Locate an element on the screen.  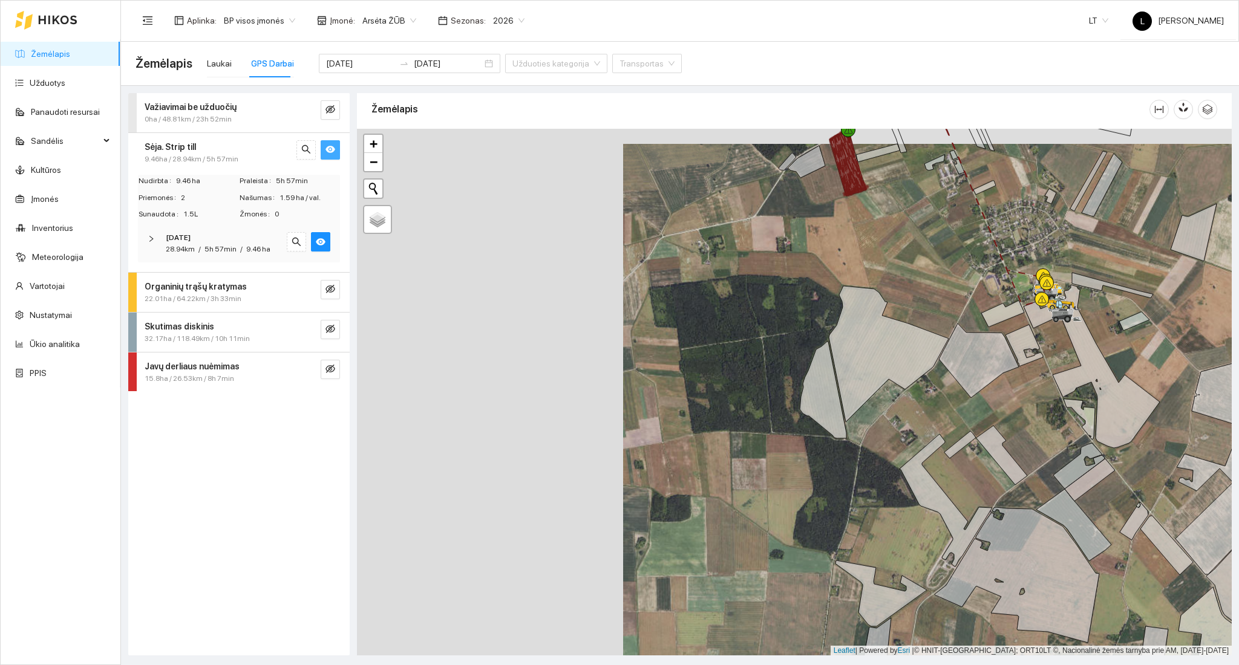
span: swap-right is located at coordinates (404, 63).